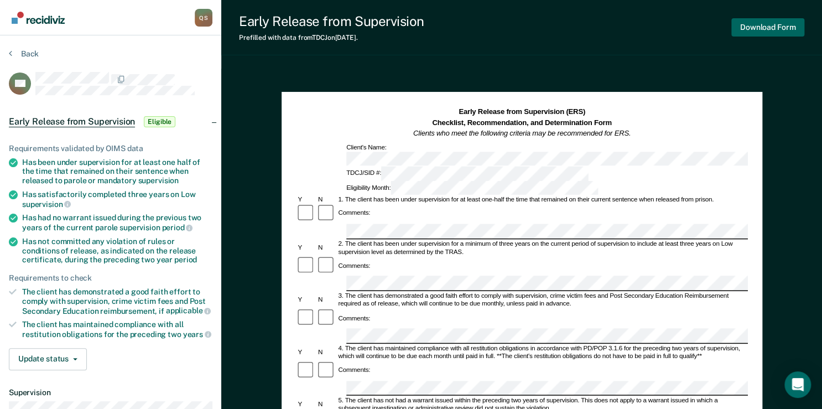  What do you see at coordinates (522, 111) in the screenshot?
I see `strong: Early Release from Supervision (ERS)` at bounding box center [522, 111].